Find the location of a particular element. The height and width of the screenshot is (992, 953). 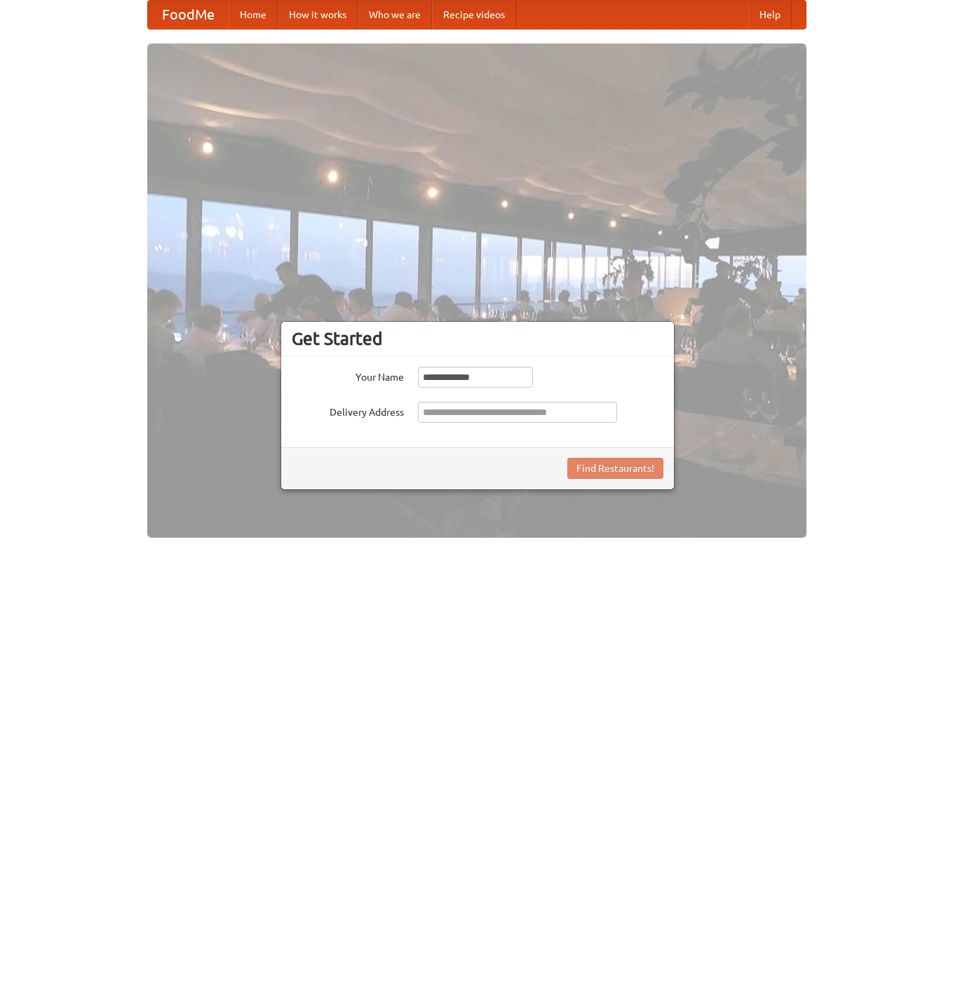

a: FoodMe is located at coordinates (188, 15).